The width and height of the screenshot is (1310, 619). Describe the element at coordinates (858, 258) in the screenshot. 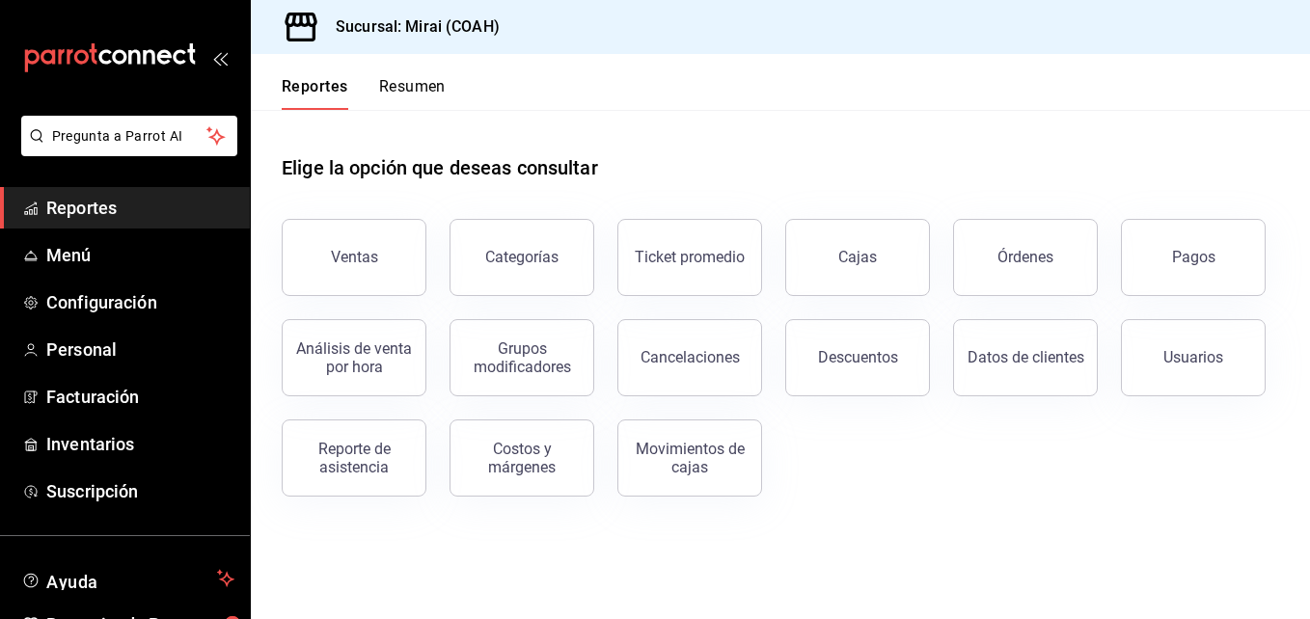

I see `a: Cajas` at that location.